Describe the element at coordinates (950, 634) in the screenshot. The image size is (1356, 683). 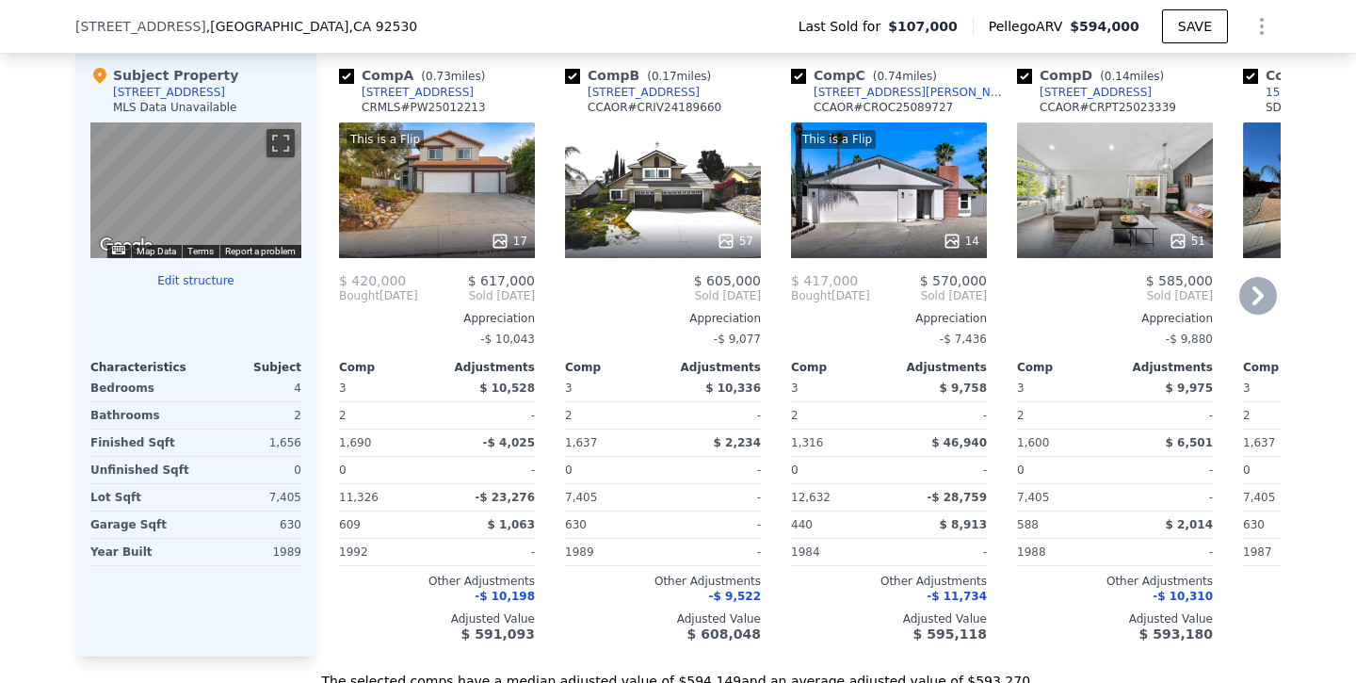
I see `span: $ 595,118` at that location.